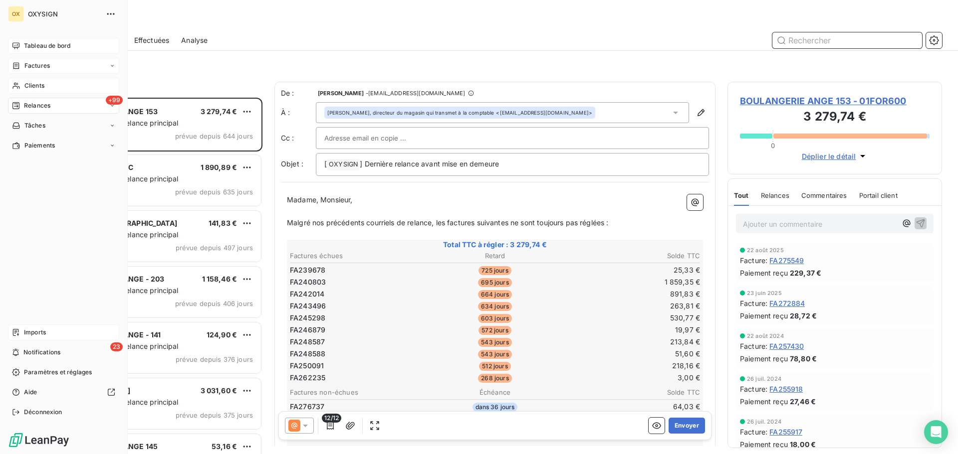 The width and height of the screenshot is (958, 454). What do you see at coordinates (34, 86) in the screenshot?
I see `span: Clients` at bounding box center [34, 86].